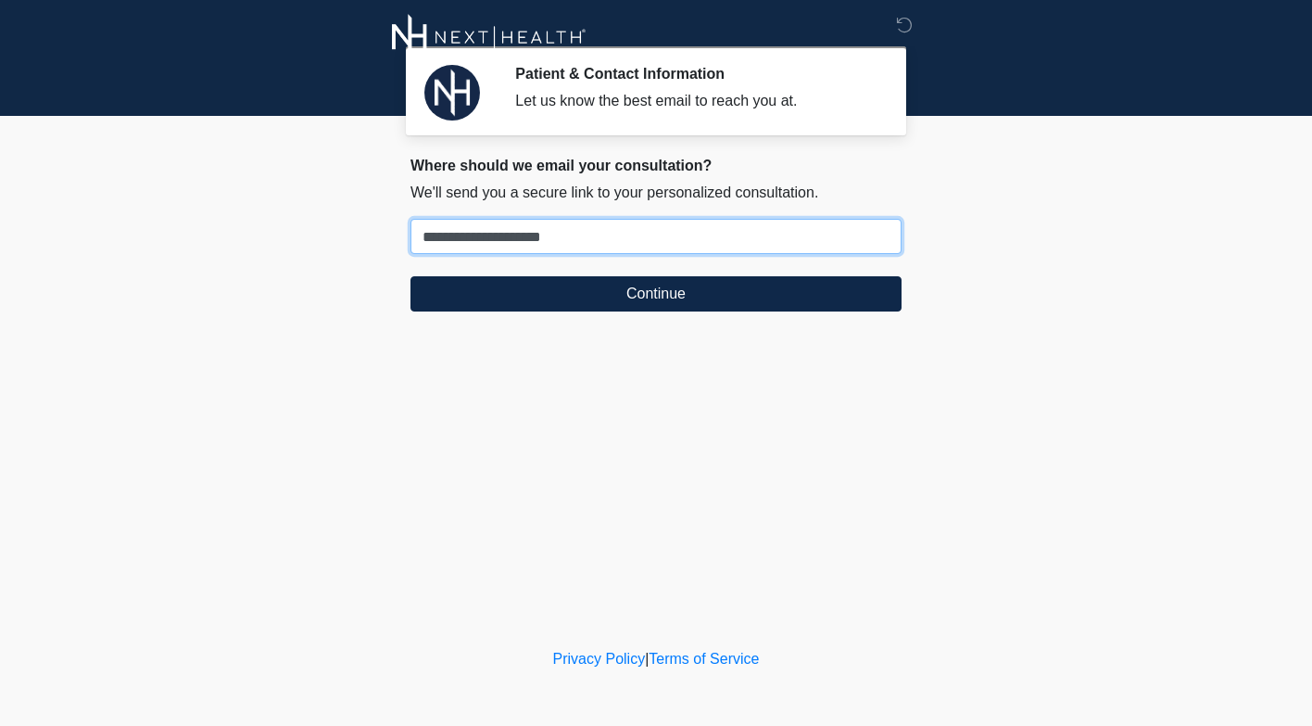 The height and width of the screenshot is (726, 1312). I want to click on img: Next Beauty Logo, so click(489, 37).